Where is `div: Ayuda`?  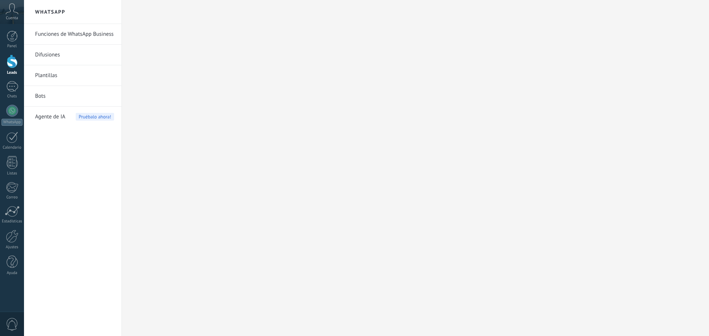
div: Ayuda is located at coordinates (12, 273).